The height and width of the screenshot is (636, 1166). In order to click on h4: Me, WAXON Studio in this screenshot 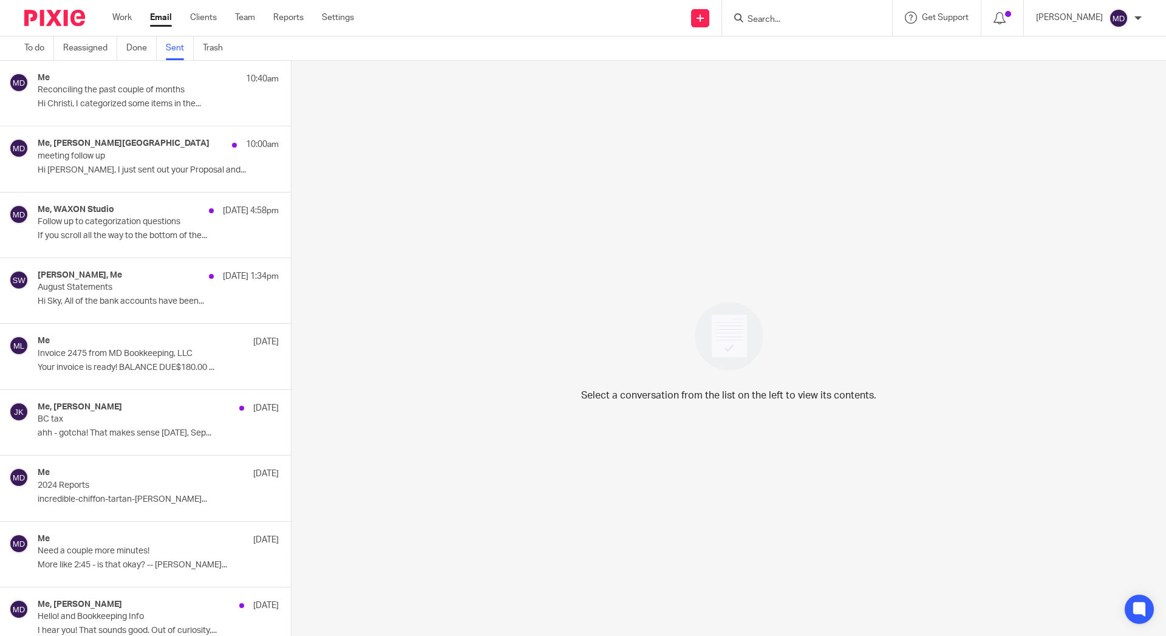, I will do `click(76, 210)`.